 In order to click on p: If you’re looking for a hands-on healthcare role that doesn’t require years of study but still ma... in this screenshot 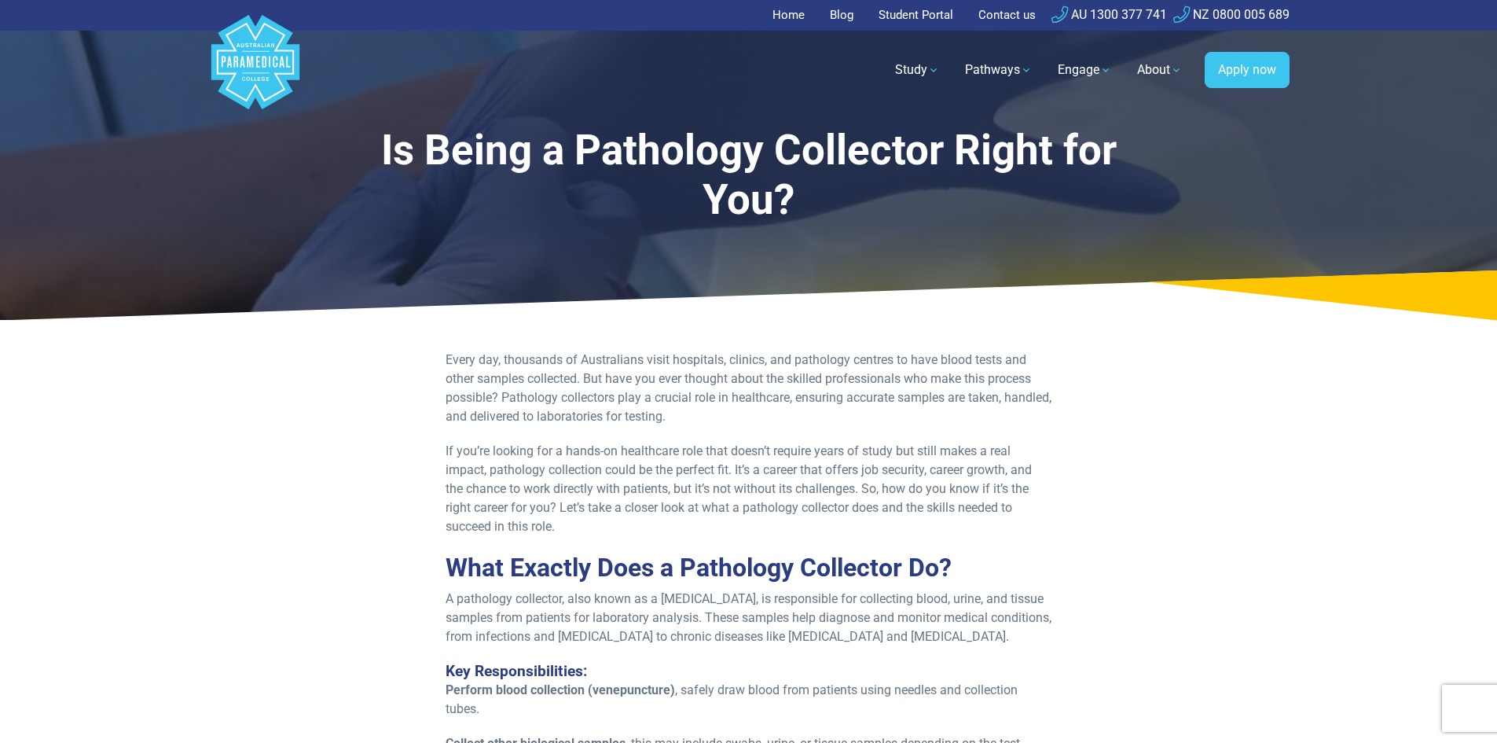, I will do `click(749, 489)`.